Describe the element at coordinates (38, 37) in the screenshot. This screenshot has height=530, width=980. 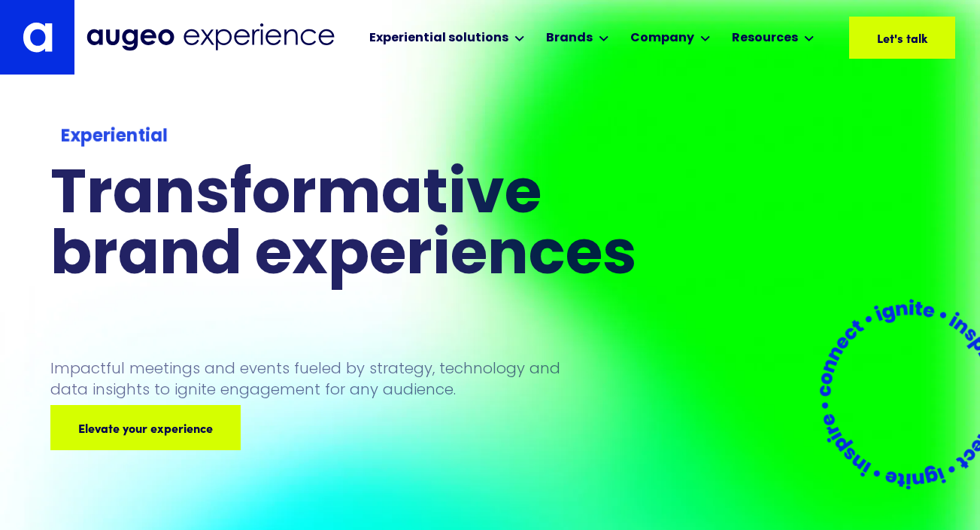
I see `img: Augeo's "a" monogram decorative logo in white.` at that location.